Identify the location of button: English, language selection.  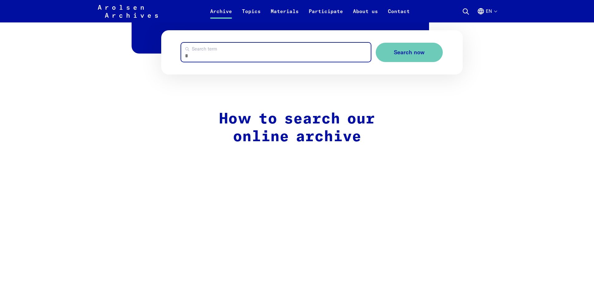
(487, 15).